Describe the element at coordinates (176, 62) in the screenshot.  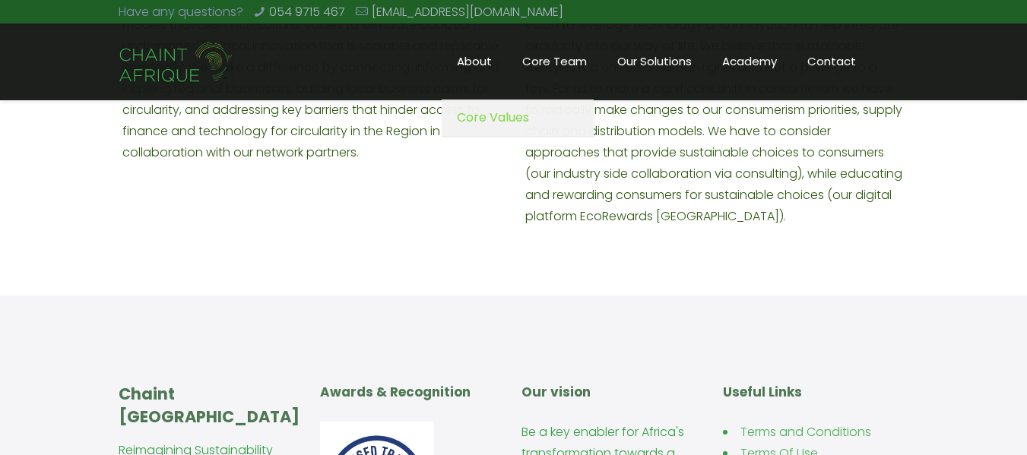
I see `a: Chaint Afrique` at that location.